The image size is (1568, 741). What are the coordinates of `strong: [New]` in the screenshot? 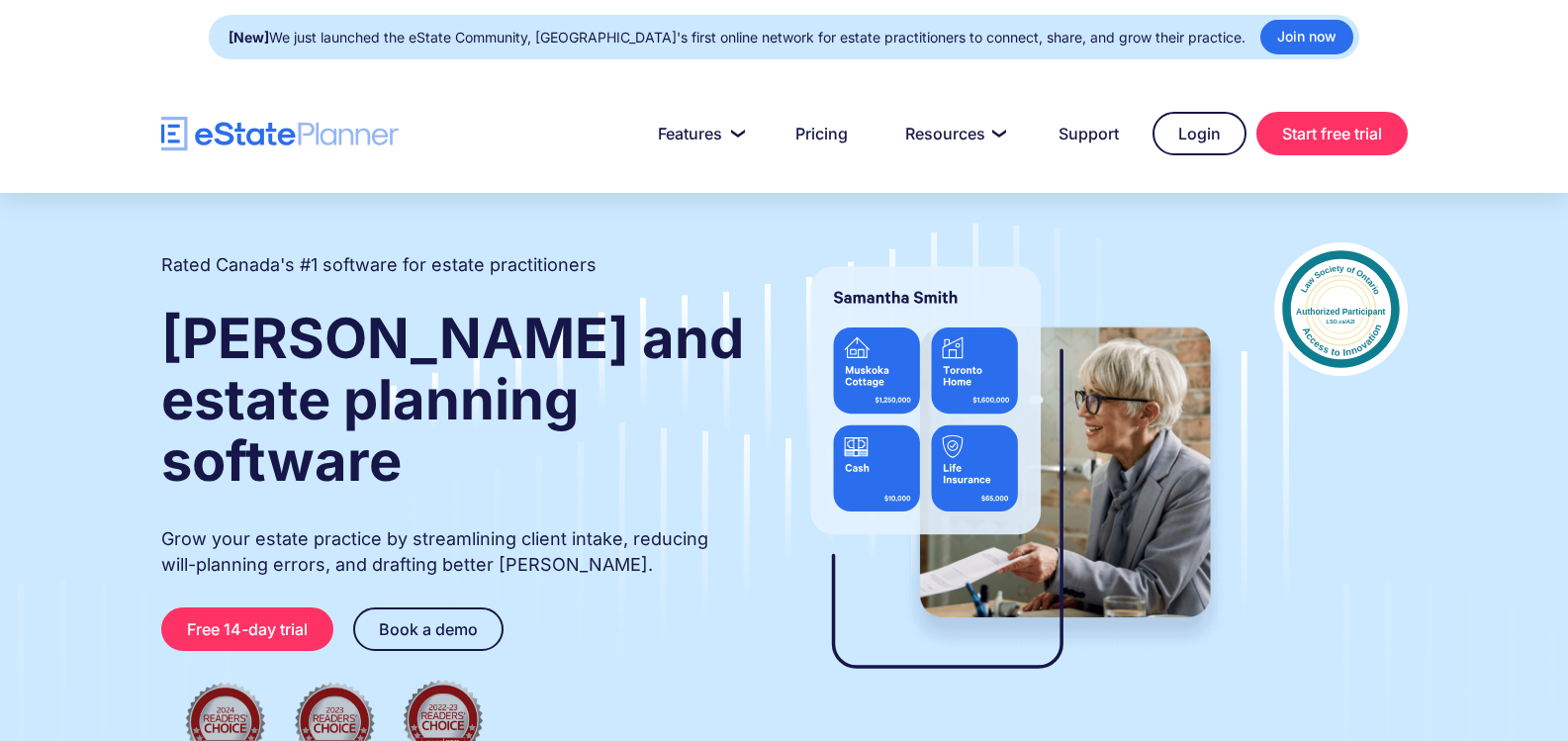 It's located at (248, 37).